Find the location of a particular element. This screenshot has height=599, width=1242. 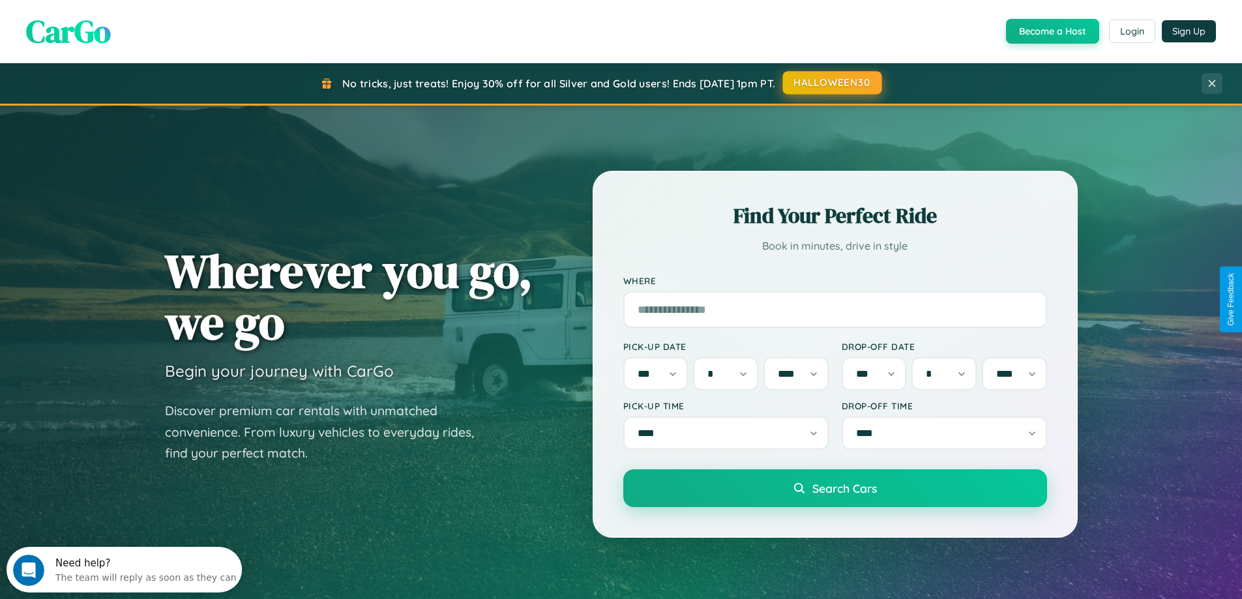

button: Become a Host is located at coordinates (1052, 31).